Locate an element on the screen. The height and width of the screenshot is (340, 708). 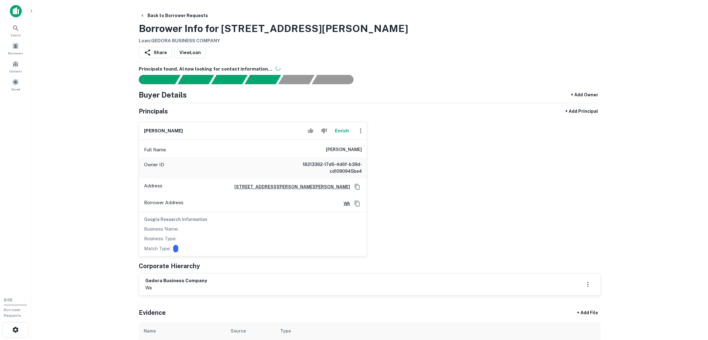
div: AI fulfillment process complete. is located at coordinates (336, 79).